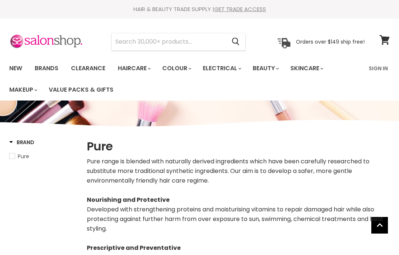  Describe the element at coordinates (88, 68) in the screenshot. I see `a: Clearance` at that location.